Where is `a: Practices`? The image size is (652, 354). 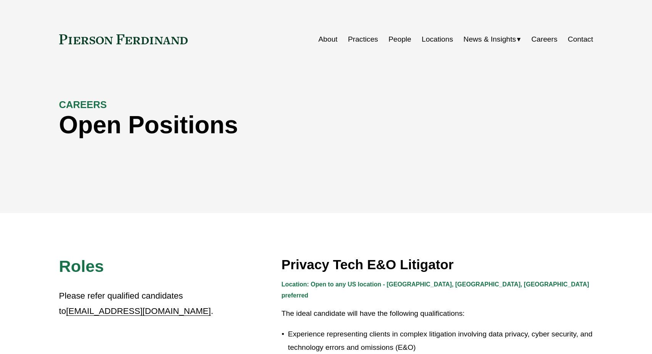
a: Practices is located at coordinates (363, 39).